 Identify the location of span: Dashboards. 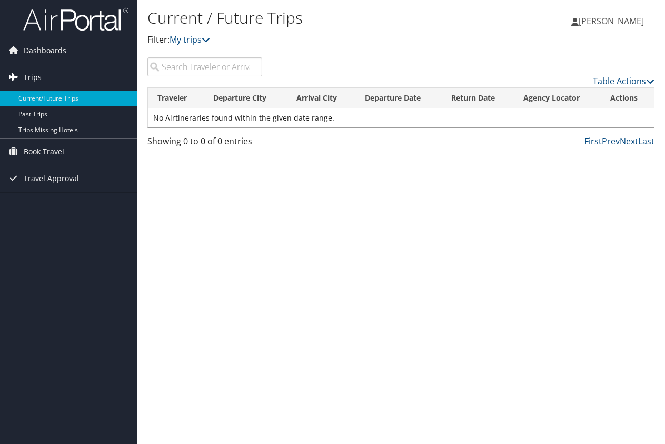
(45, 51).